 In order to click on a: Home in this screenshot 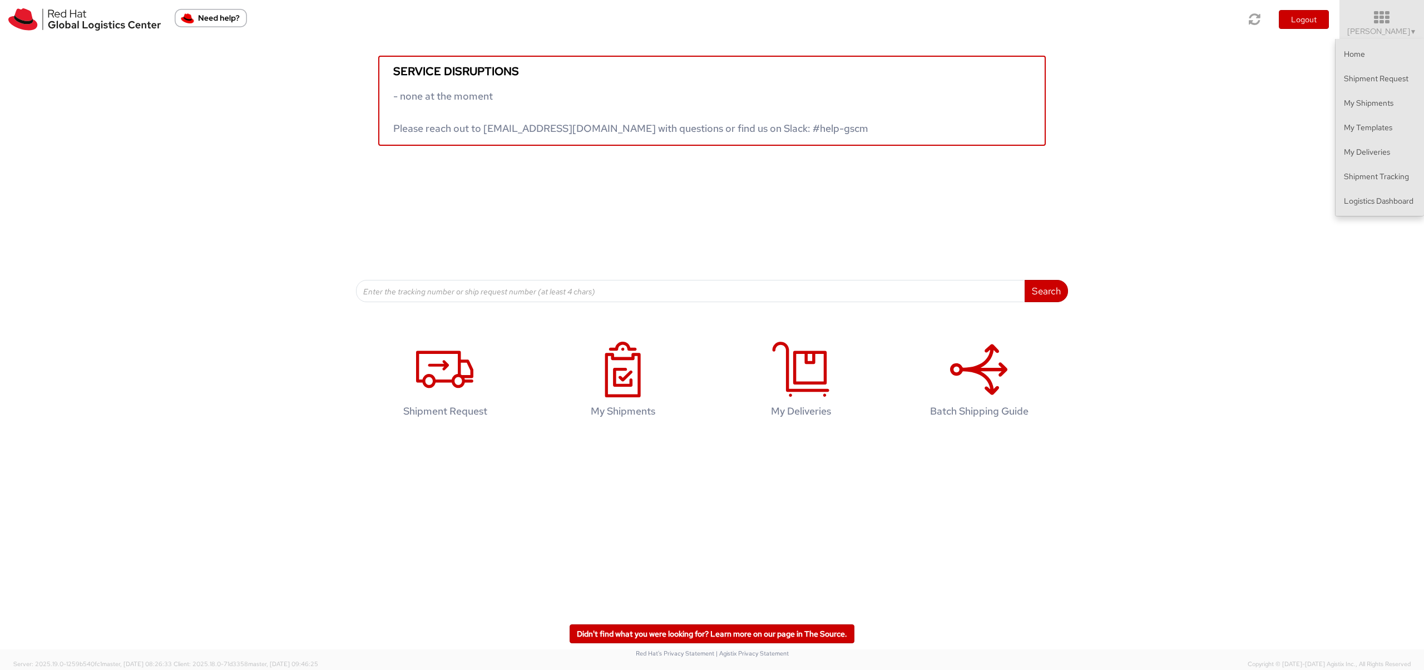, I will do `click(1379, 54)`.